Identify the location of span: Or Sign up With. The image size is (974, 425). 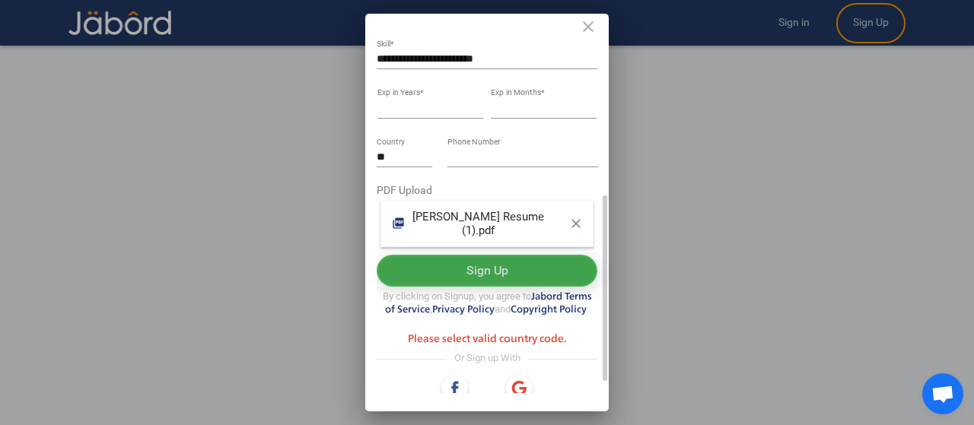
(487, 358).